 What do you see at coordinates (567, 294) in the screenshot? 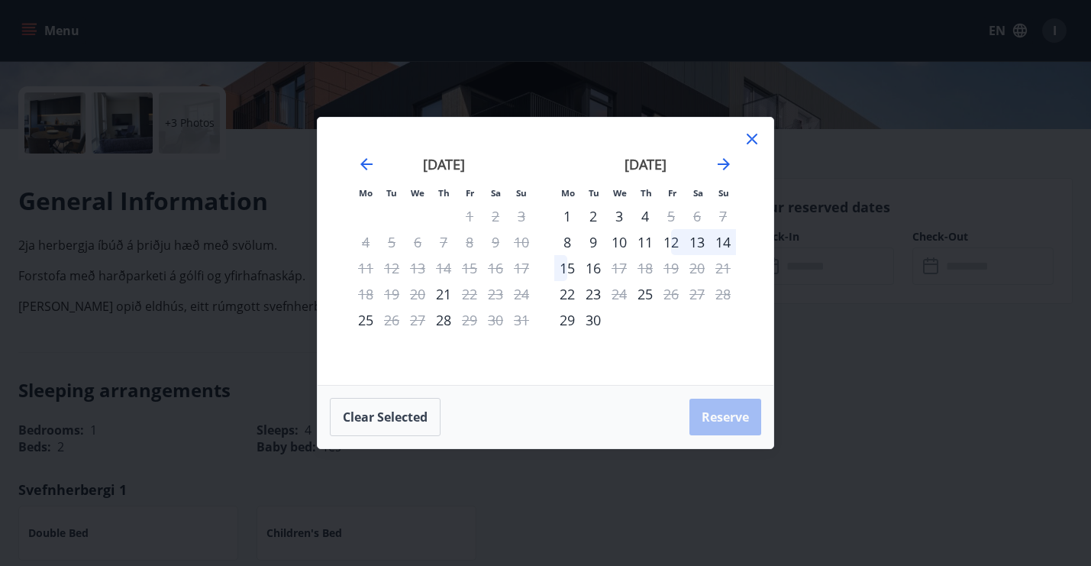
I see `td: Choose Monday, September 22, 2025 as your check-in date. It’s available.` at bounding box center [567, 294].